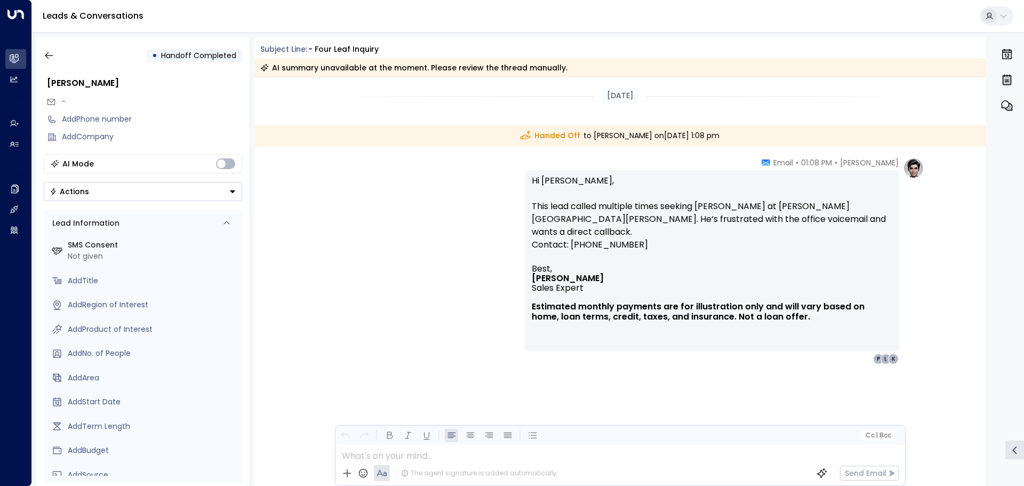 Image resolution: width=1024 pixels, height=486 pixels. Describe the element at coordinates (783, 163) in the screenshot. I see `span: Email` at that location.